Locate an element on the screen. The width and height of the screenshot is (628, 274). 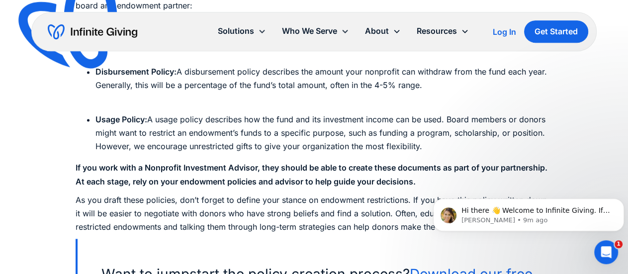
li: A disbursement policy describes the amount your nonprofit can withdraw from the fund each year. G... is located at coordinates (324, 86).